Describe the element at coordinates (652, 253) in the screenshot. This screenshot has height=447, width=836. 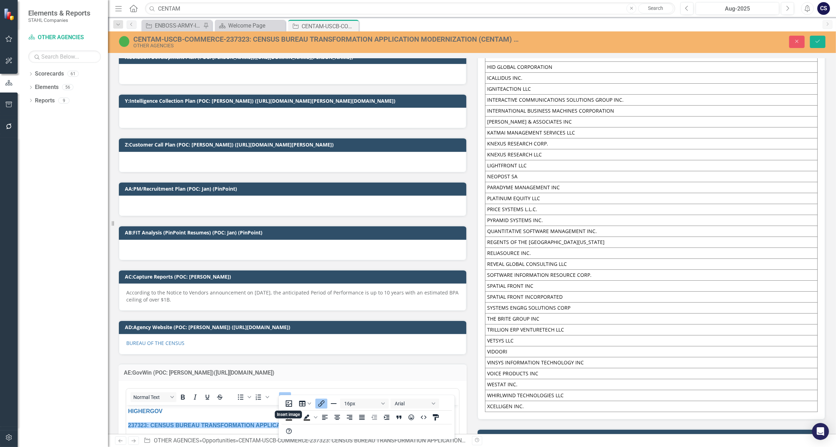
I see `td: RELIASOURCE INC.` at that location.